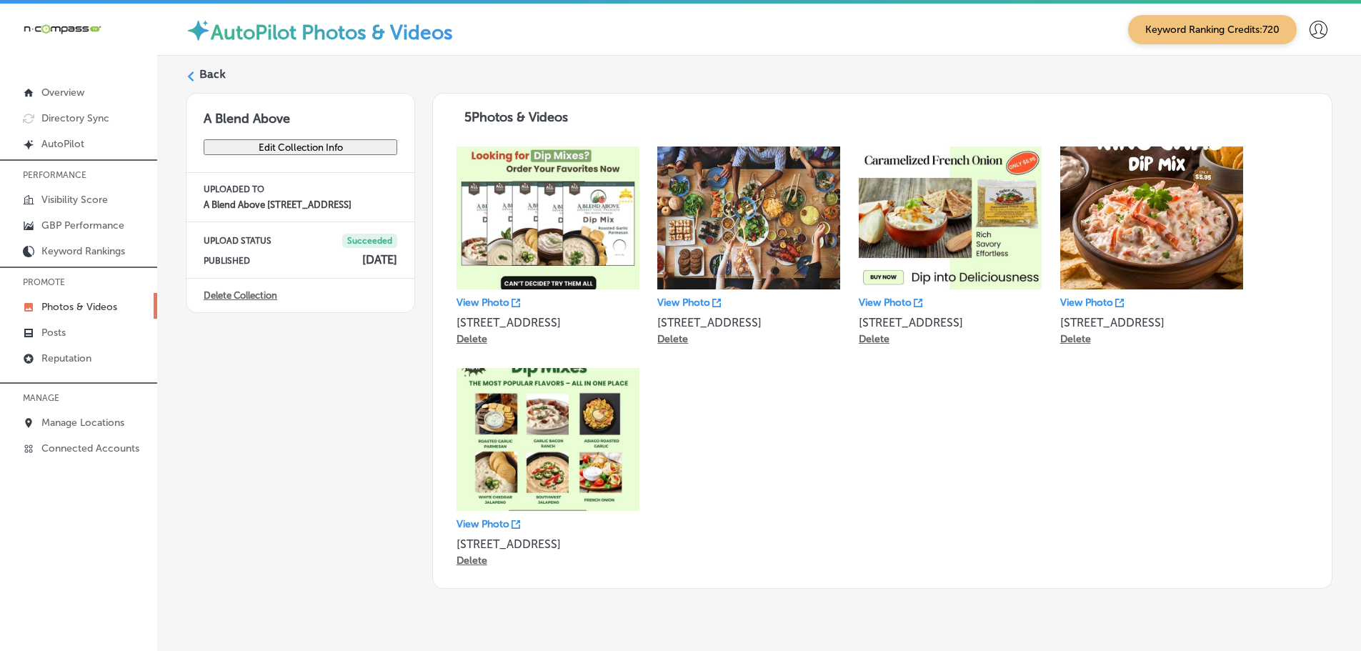 This screenshot has height=651, width=1361. I want to click on p: UPLOAD STATUS, so click(237, 241).